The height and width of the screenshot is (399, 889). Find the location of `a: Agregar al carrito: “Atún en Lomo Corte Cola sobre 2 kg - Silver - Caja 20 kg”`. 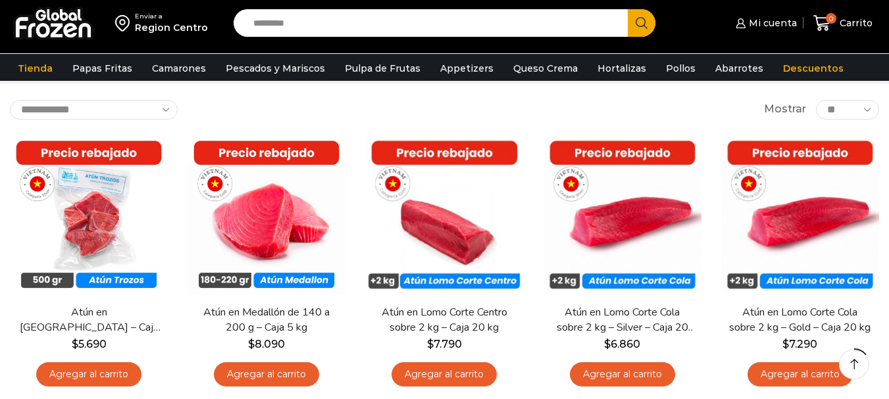

a: Agregar al carrito: “Atún en Lomo Corte Cola sobre 2 kg - Silver - Caja 20 kg” is located at coordinates (622, 374).